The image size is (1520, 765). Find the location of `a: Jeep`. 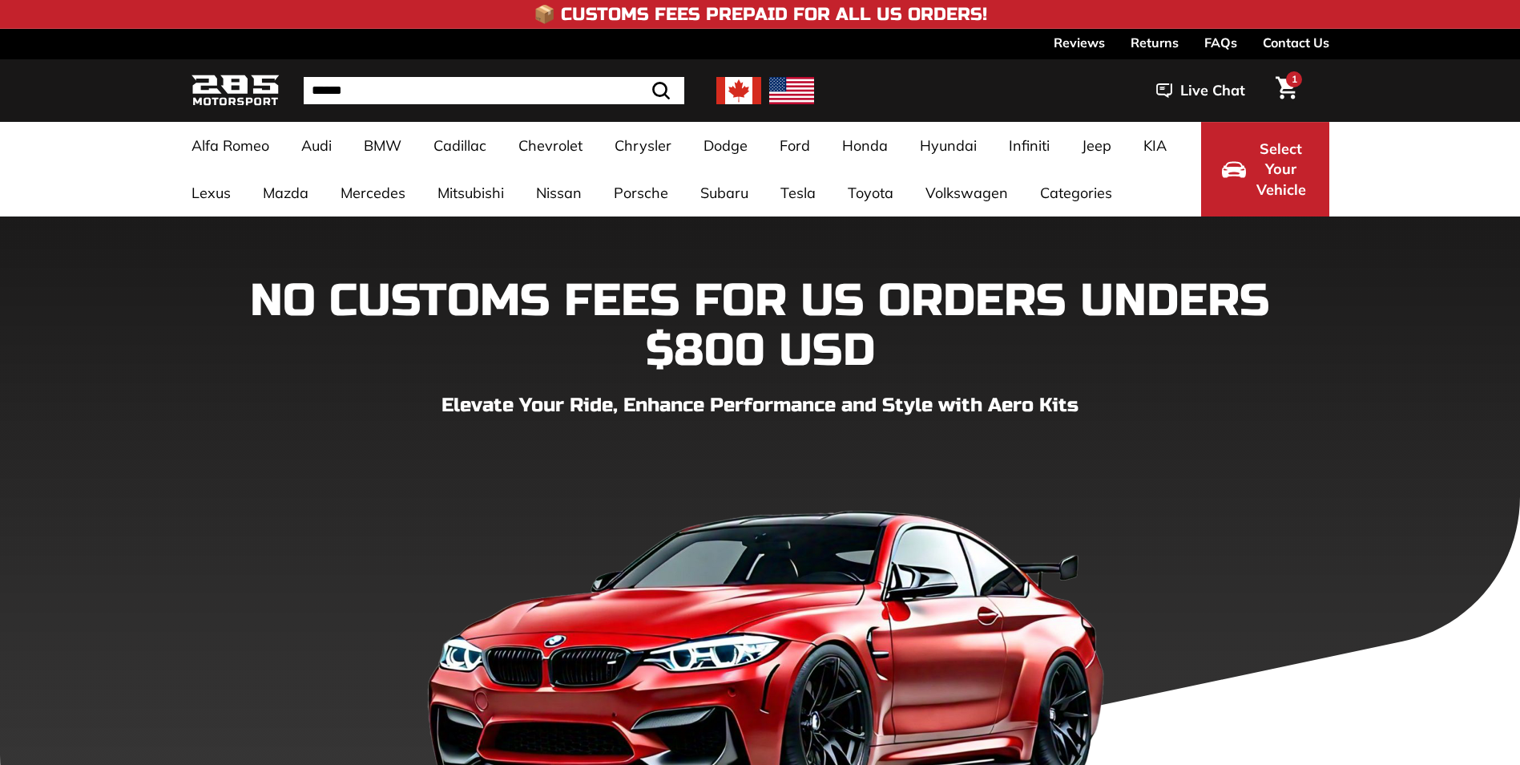

a: Jeep is located at coordinates (1096, 145).